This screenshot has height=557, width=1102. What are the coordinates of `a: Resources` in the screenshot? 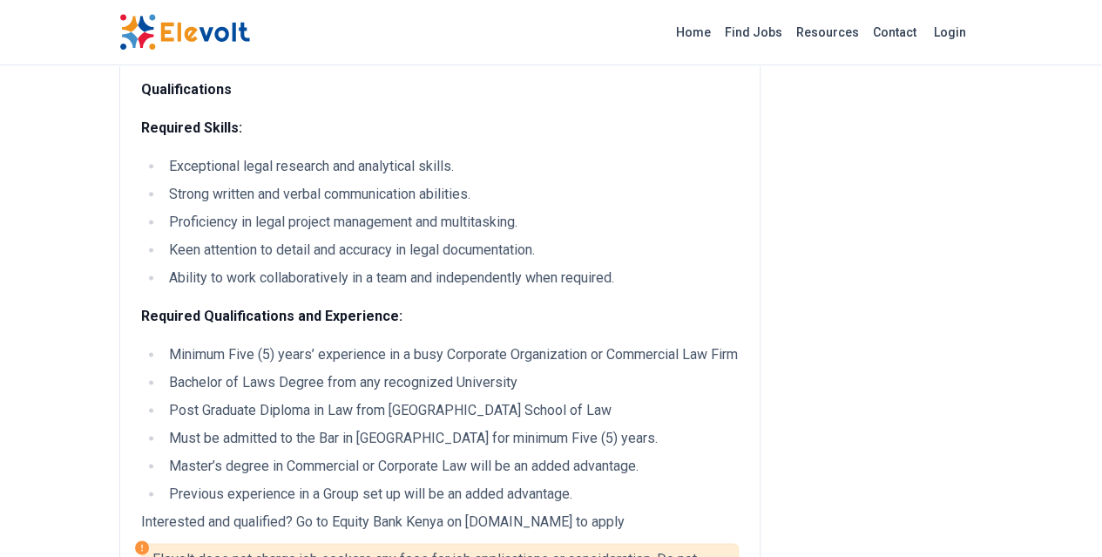 It's located at (828, 32).